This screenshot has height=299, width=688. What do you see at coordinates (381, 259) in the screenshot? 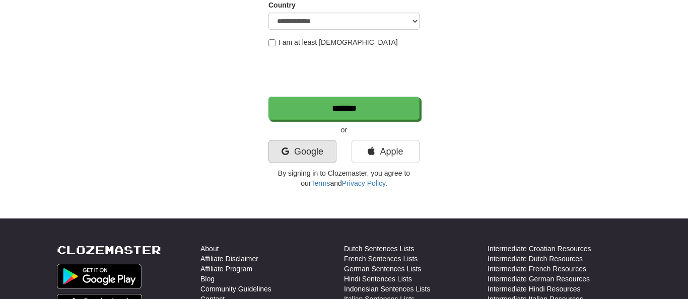
I see `a: French Sentences Lists` at bounding box center [381, 259].